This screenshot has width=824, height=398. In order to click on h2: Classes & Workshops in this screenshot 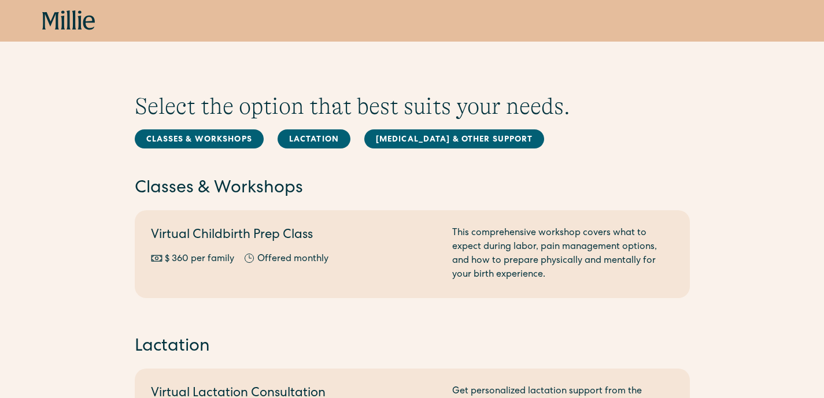, I will do `click(412, 189)`.